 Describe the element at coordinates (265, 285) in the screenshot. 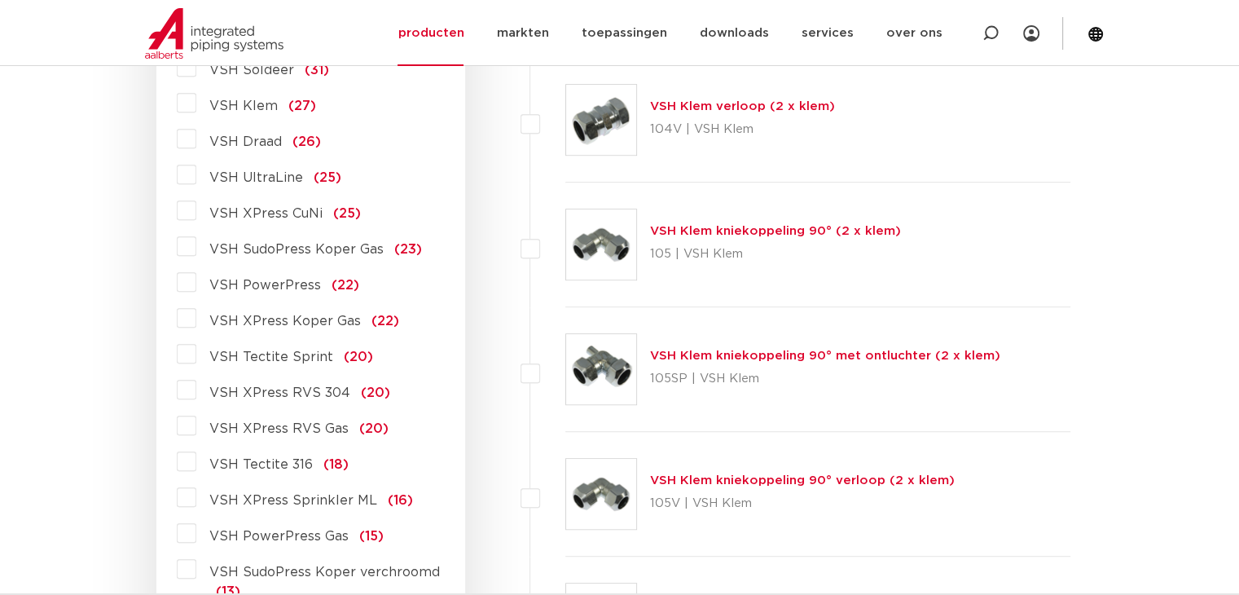

I see `span: VSH PowerPress` at that location.